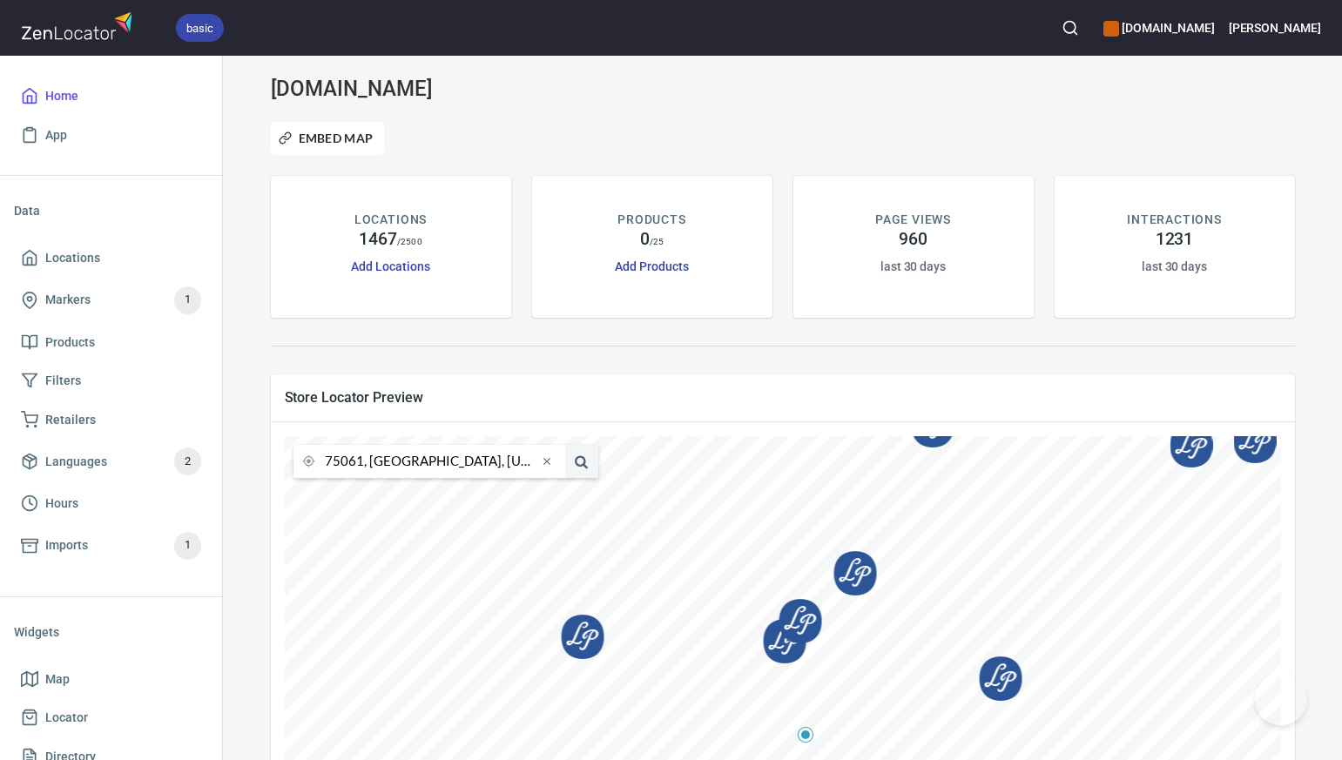 This screenshot has height=760, width=1342. What do you see at coordinates (1070, 28) in the screenshot?
I see `button: Search` at bounding box center [1070, 28].